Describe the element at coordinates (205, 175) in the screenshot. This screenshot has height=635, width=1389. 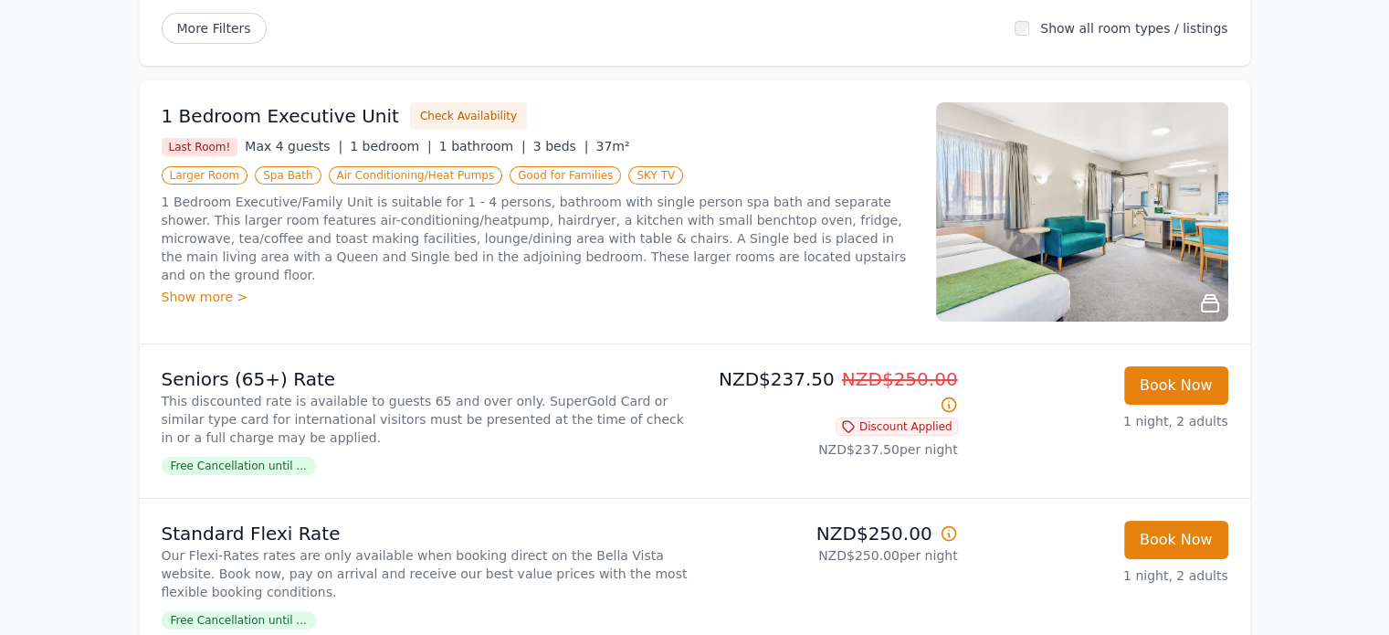
I see `span: Larger Room` at that location.